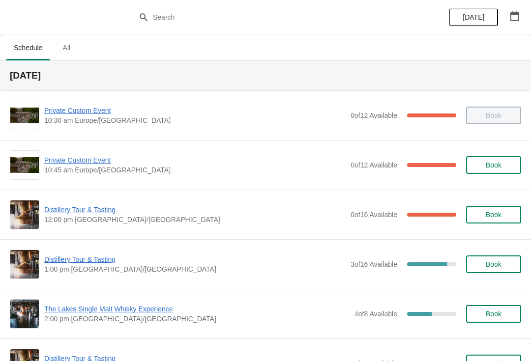 The height and width of the screenshot is (361, 531). I want to click on span: 0 of 16 Available, so click(374, 215).